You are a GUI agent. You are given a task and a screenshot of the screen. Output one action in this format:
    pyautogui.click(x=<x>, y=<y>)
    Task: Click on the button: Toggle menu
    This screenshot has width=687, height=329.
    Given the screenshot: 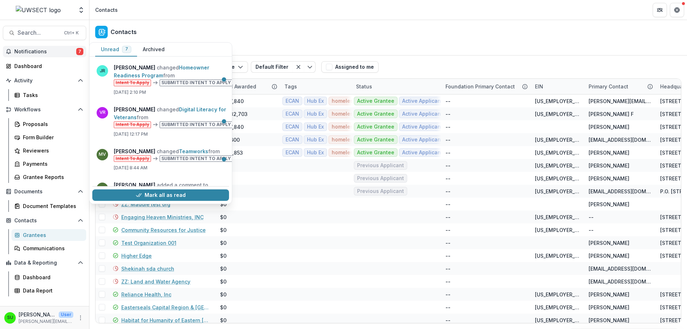 What is the action you would take?
    pyautogui.click(x=310, y=67)
    